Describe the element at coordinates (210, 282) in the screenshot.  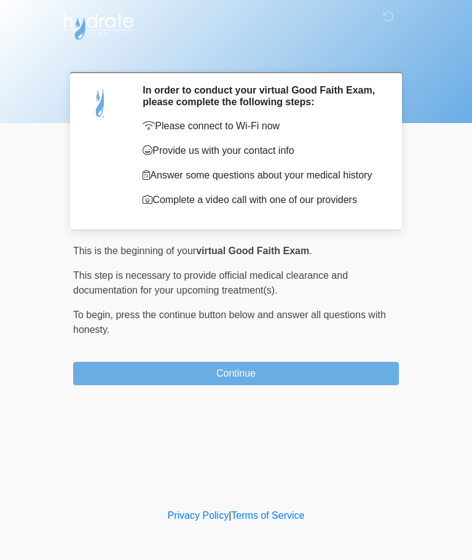
I see `span: This step is necessary to provide official medical clearance and documentation for your upcoming ...` at that location.